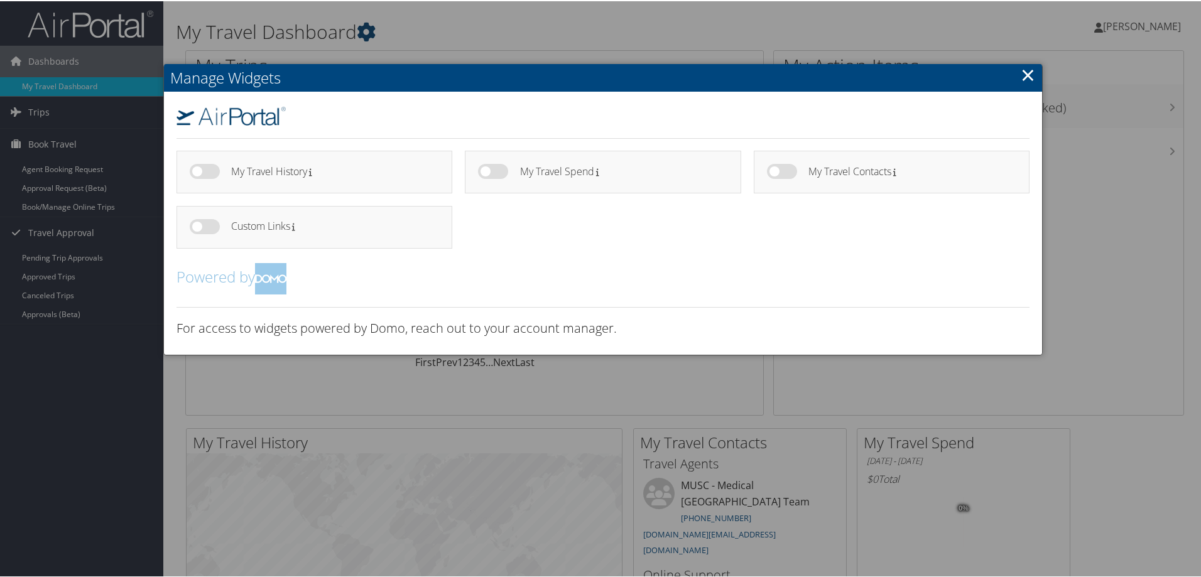 This screenshot has height=577, width=1201. I want to click on h2: Powered by, so click(603, 278).